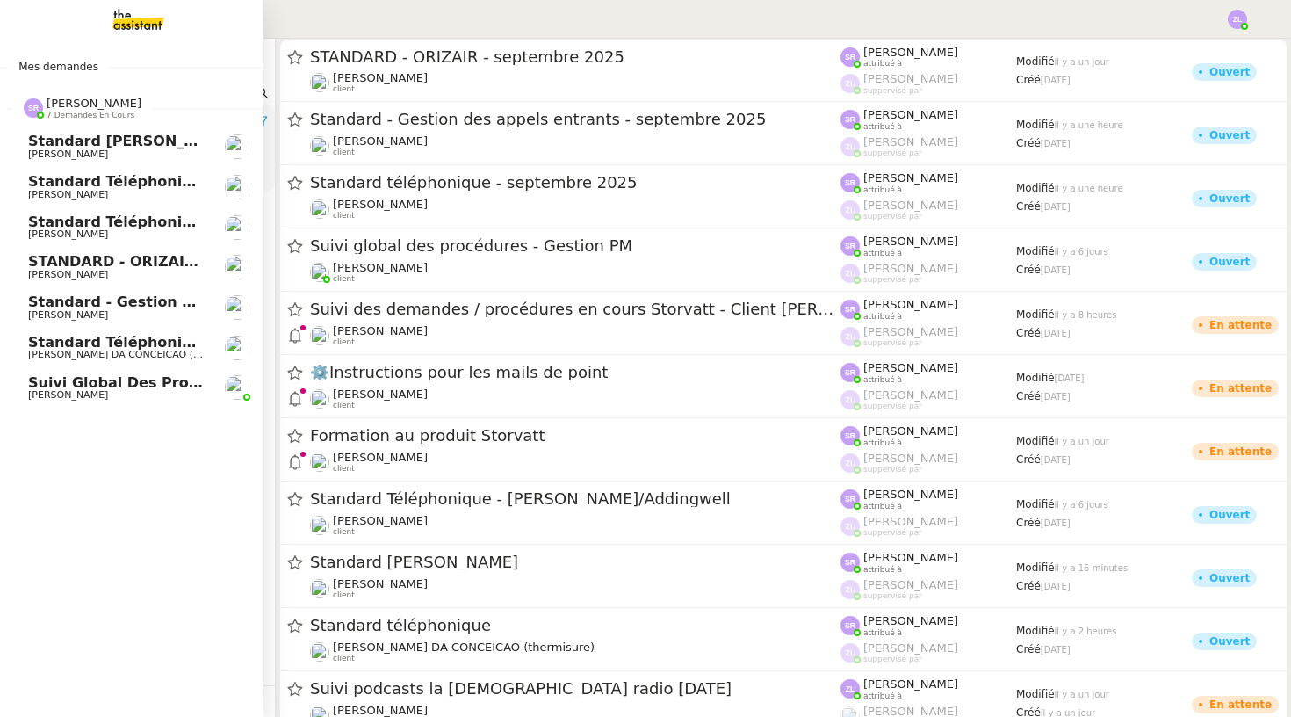 The height and width of the screenshot is (717, 1291). What do you see at coordinates (1086, 314) in the screenshot?
I see `span: il y a 8 heures` at bounding box center [1086, 314].